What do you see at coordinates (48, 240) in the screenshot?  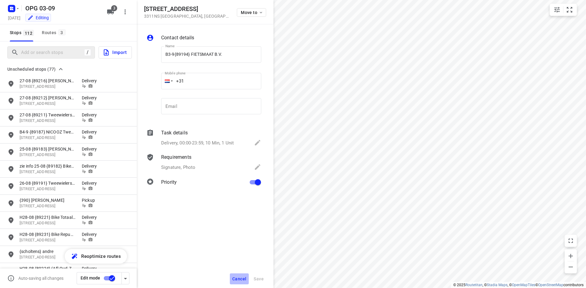 I see `p: Diestsebaan 12, 3290, Diest, BE` at bounding box center [48, 240].